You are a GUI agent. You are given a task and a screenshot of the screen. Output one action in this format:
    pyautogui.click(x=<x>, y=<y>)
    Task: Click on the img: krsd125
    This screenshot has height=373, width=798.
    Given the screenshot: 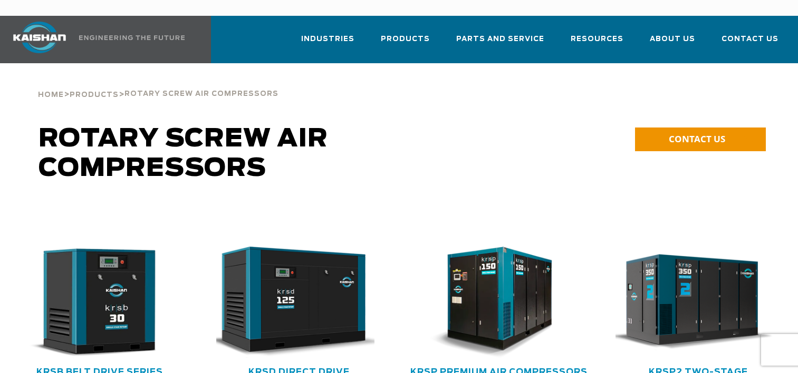 What is the action you would take?
    pyautogui.click(x=291, y=303)
    